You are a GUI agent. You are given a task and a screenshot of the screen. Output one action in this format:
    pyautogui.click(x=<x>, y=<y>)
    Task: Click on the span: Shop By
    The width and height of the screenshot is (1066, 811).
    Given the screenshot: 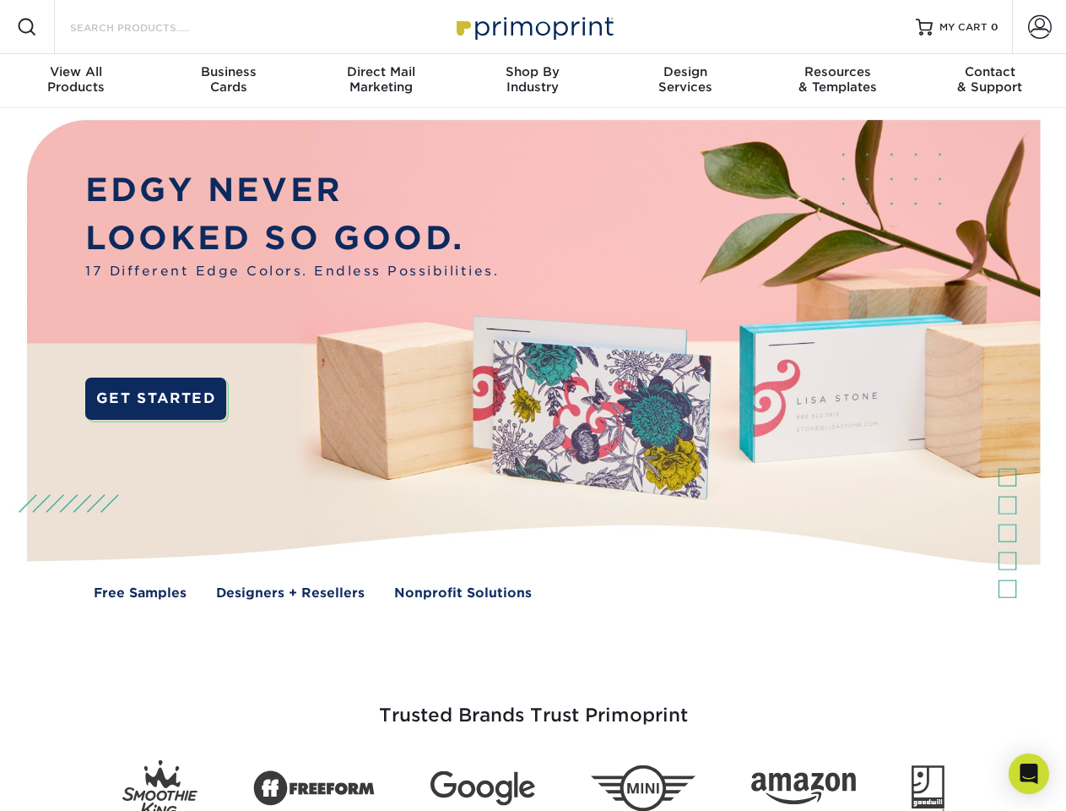 What is the action you would take?
    pyautogui.click(x=533, y=72)
    